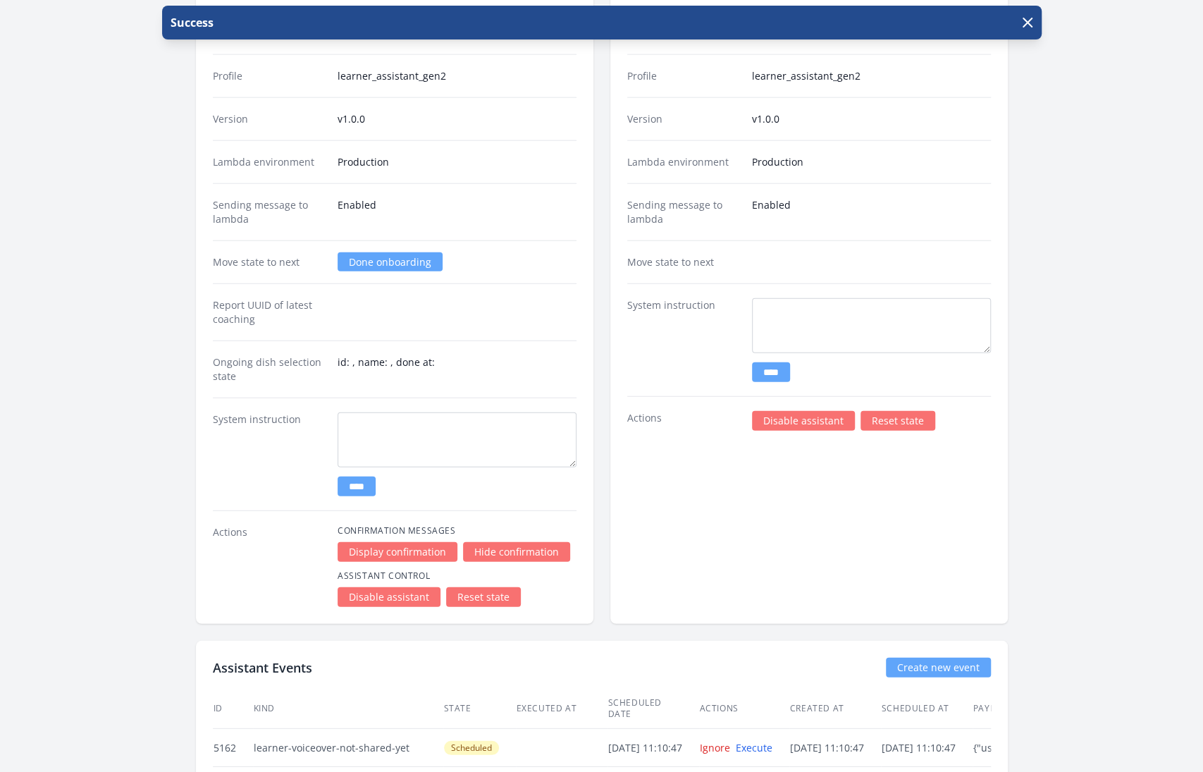 The image size is (1203, 772). I want to click on h4: Assistant Control, so click(457, 576).